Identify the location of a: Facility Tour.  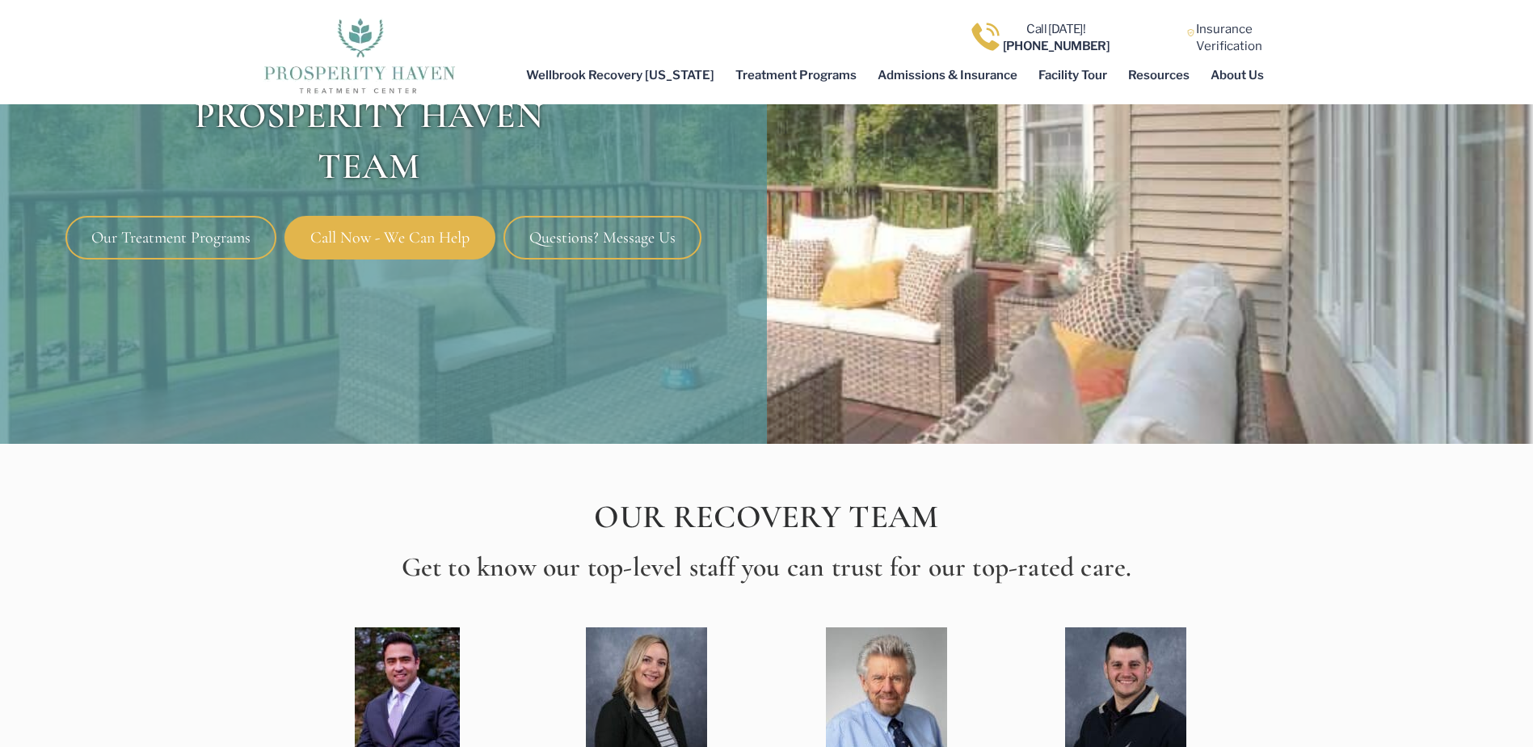
(1072, 75).